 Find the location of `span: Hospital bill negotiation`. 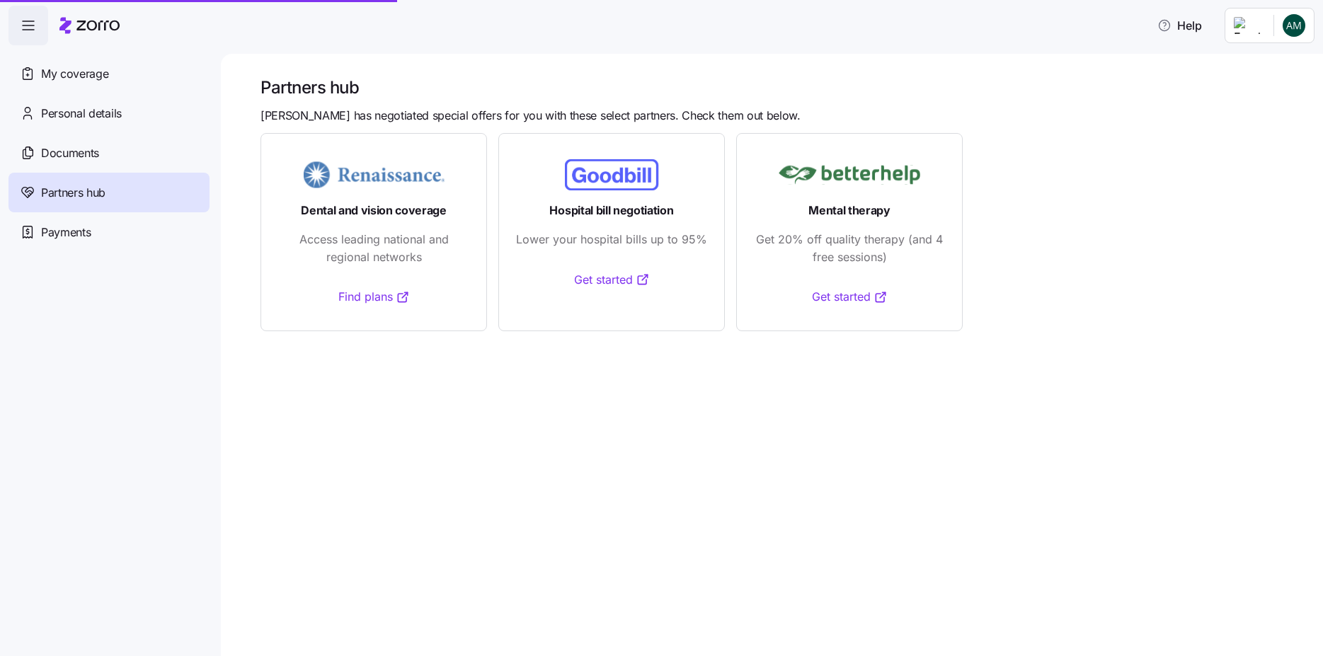

span: Hospital bill negotiation is located at coordinates (611, 210).